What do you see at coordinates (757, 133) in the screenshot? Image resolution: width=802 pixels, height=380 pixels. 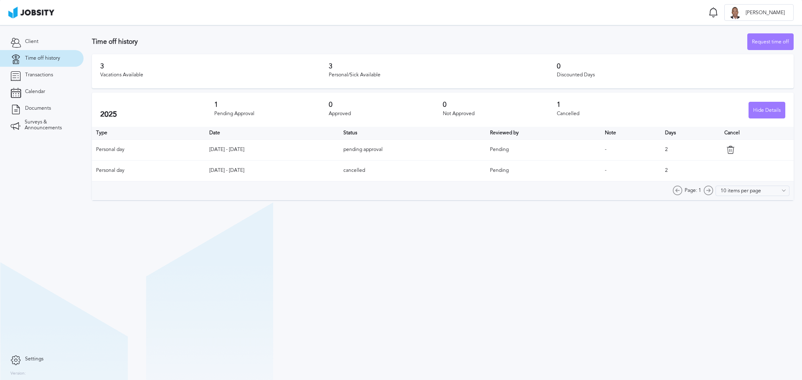 I see `th: Cancel` at bounding box center [757, 133].